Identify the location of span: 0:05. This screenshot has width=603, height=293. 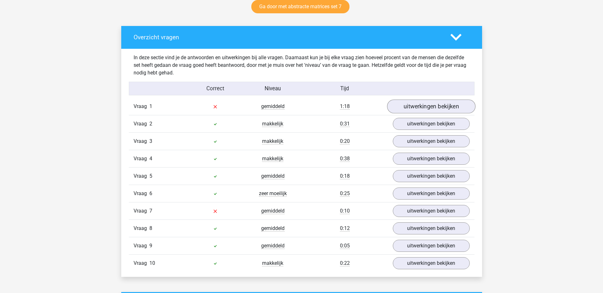
(345, 246).